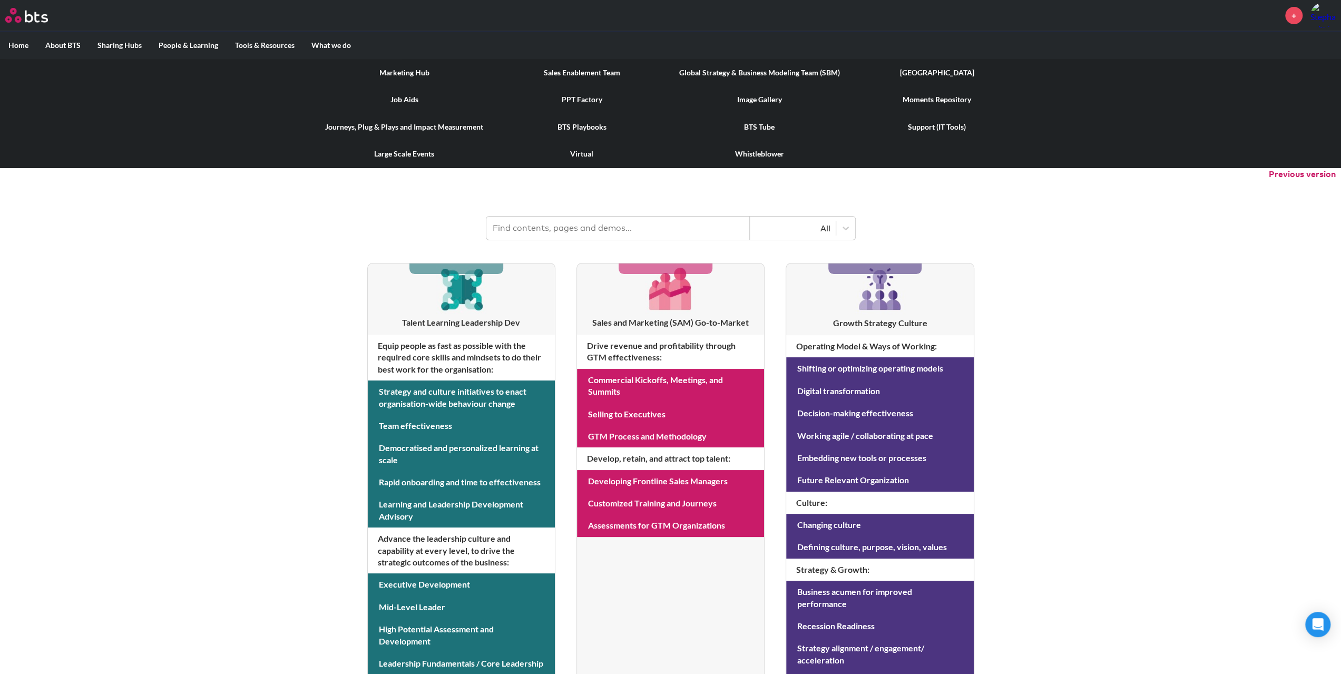  Describe the element at coordinates (670, 458) in the screenshot. I see `h4: Develop, retain, and attract top talent :` at that location.